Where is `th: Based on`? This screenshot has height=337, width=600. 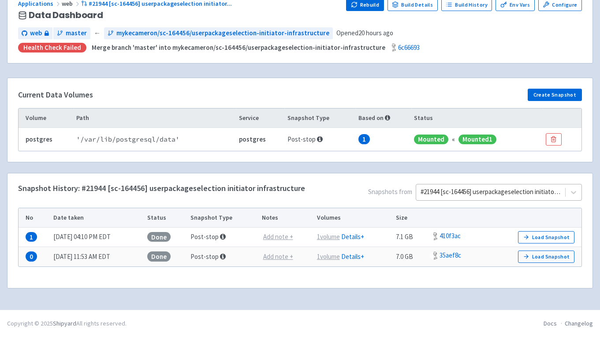
th: Based on is located at coordinates (383, 118).